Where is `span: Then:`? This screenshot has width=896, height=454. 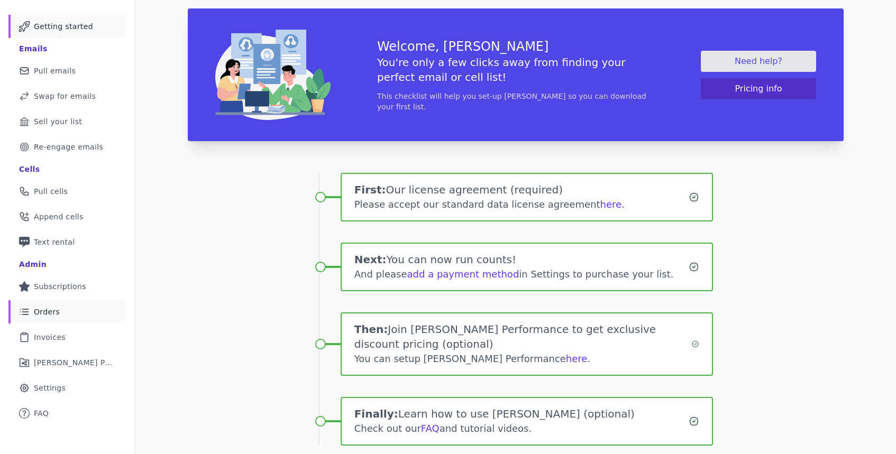 span: Then: is located at coordinates (371, 330).